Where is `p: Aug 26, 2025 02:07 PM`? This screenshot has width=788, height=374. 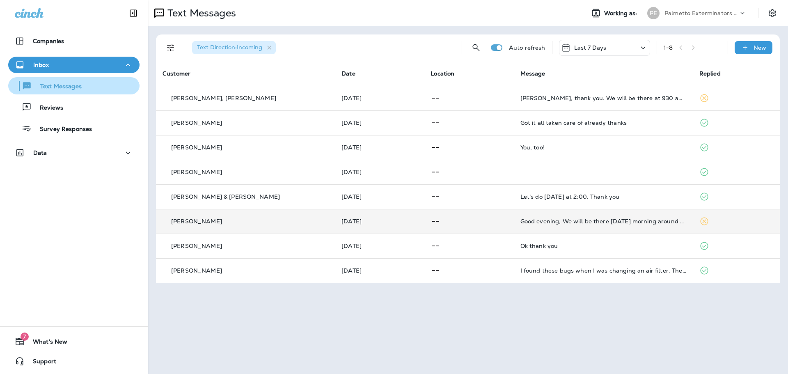
p: Aug 26, 2025 02:07 PM is located at coordinates (379, 246).